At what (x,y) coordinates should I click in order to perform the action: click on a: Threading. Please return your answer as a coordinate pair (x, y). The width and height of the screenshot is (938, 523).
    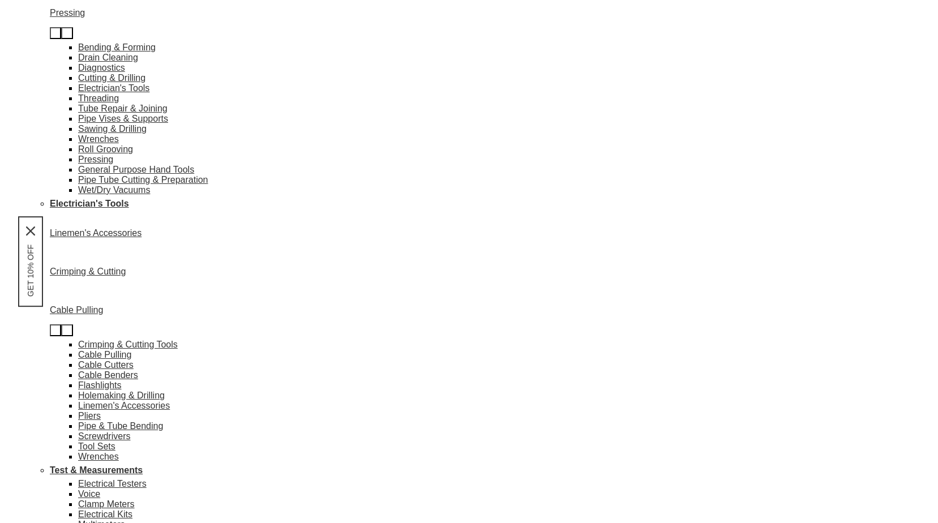
    Looking at the image, I should click on (99, 98).